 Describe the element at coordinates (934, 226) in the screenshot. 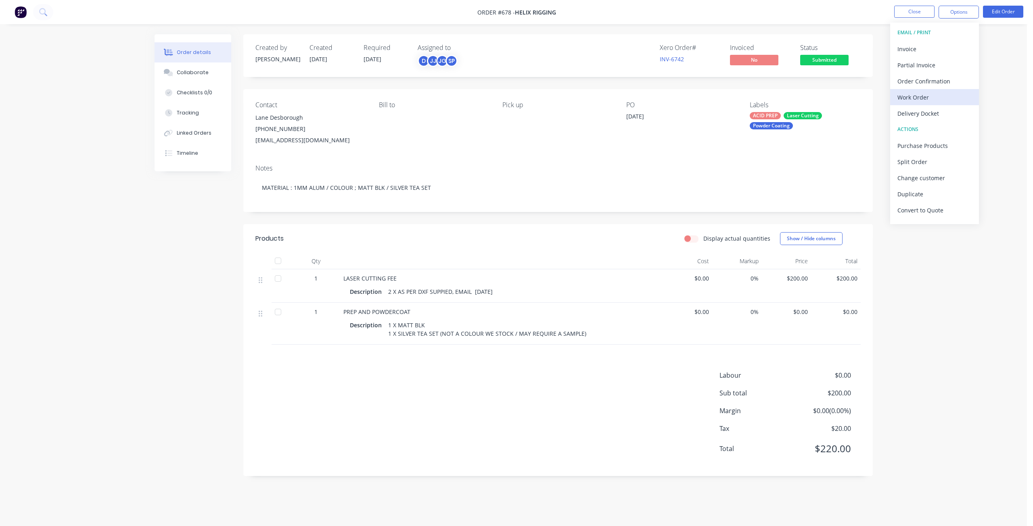

I see `button: Archive` at that location.